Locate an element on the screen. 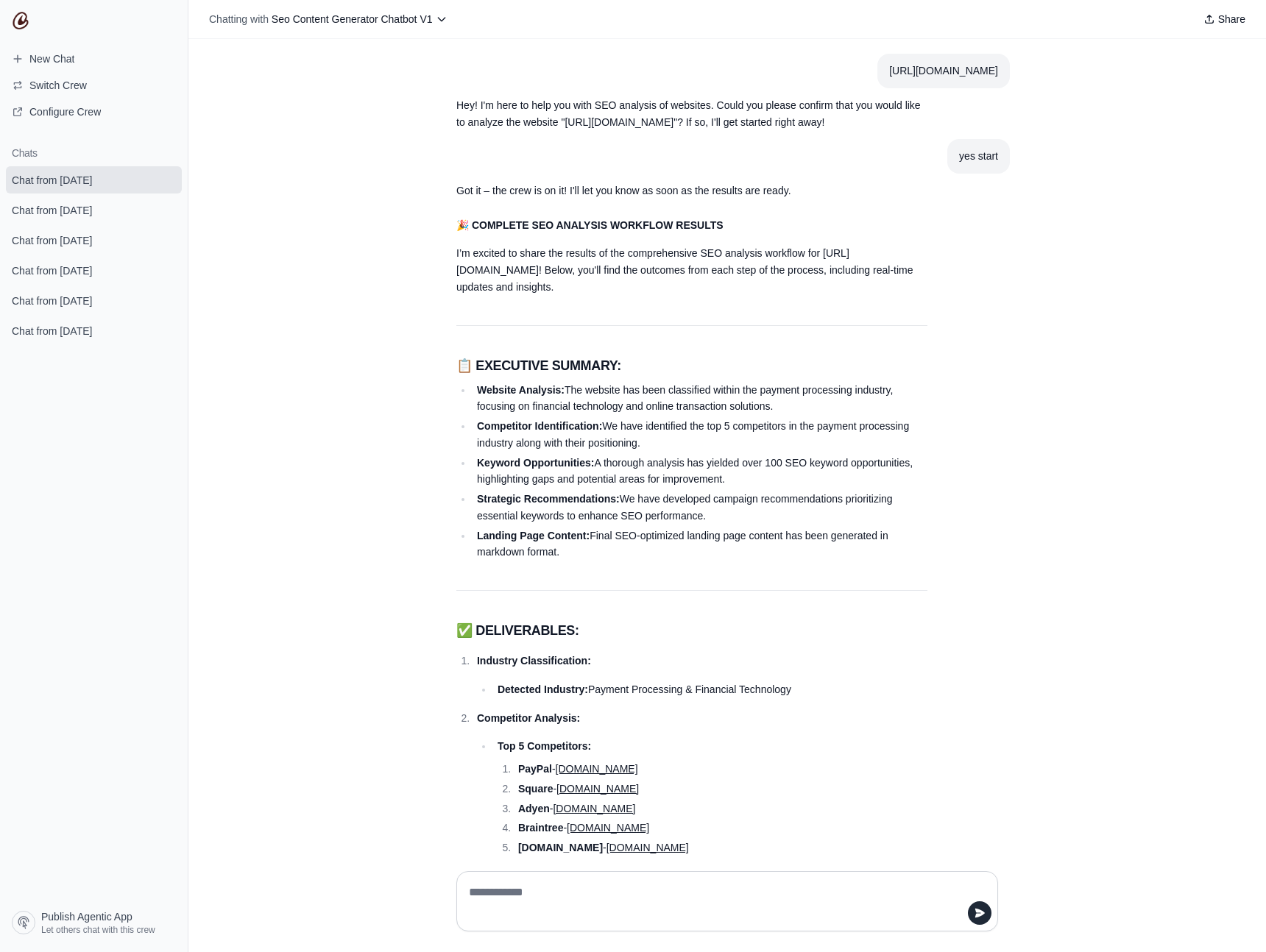 The width and height of the screenshot is (1266, 952). strong: Braintree is located at coordinates (540, 828).